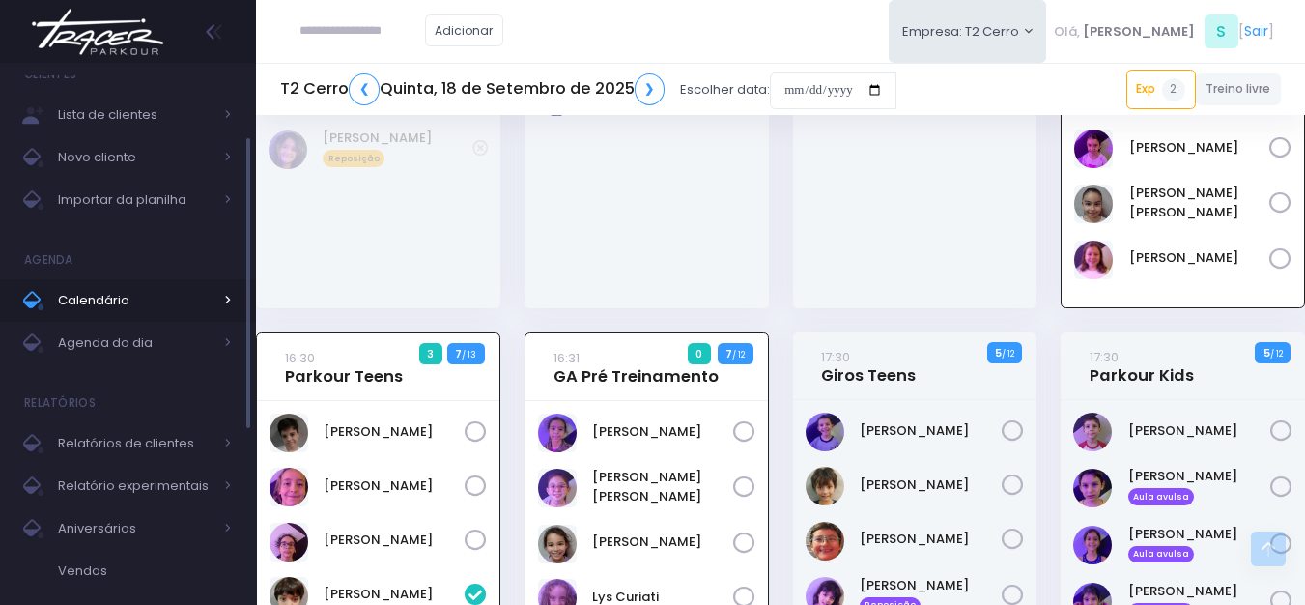  Describe the element at coordinates (557, 488) in the screenshot. I see `img: Fernanda Akemi Akiyama Bortoni` at that location.